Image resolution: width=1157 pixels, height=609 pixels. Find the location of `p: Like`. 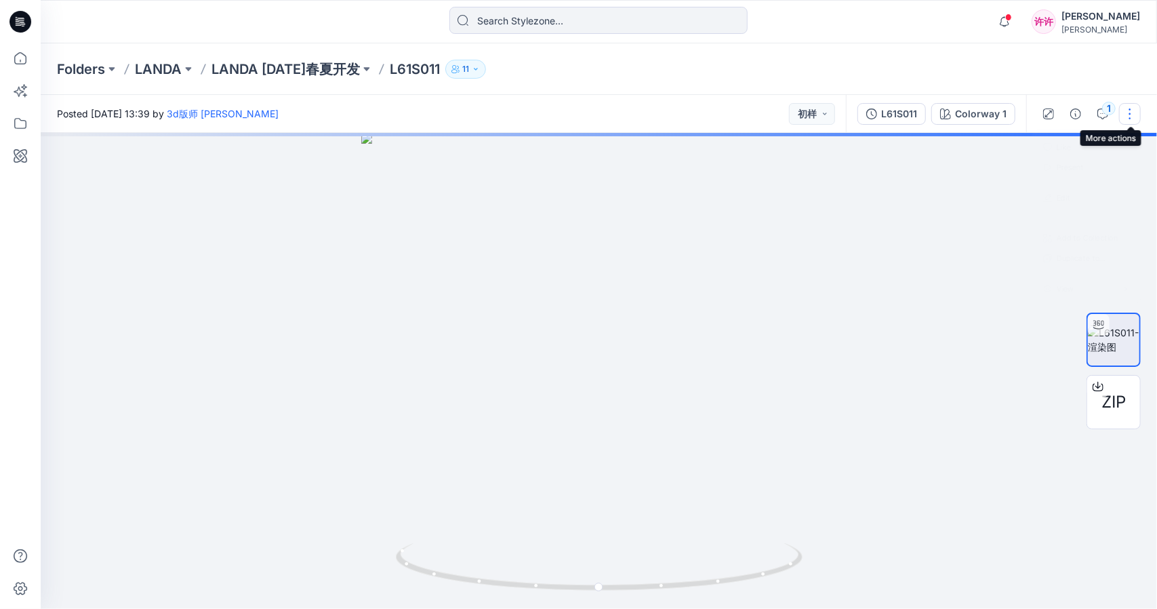

p: Like is located at coordinates (1064, 146).